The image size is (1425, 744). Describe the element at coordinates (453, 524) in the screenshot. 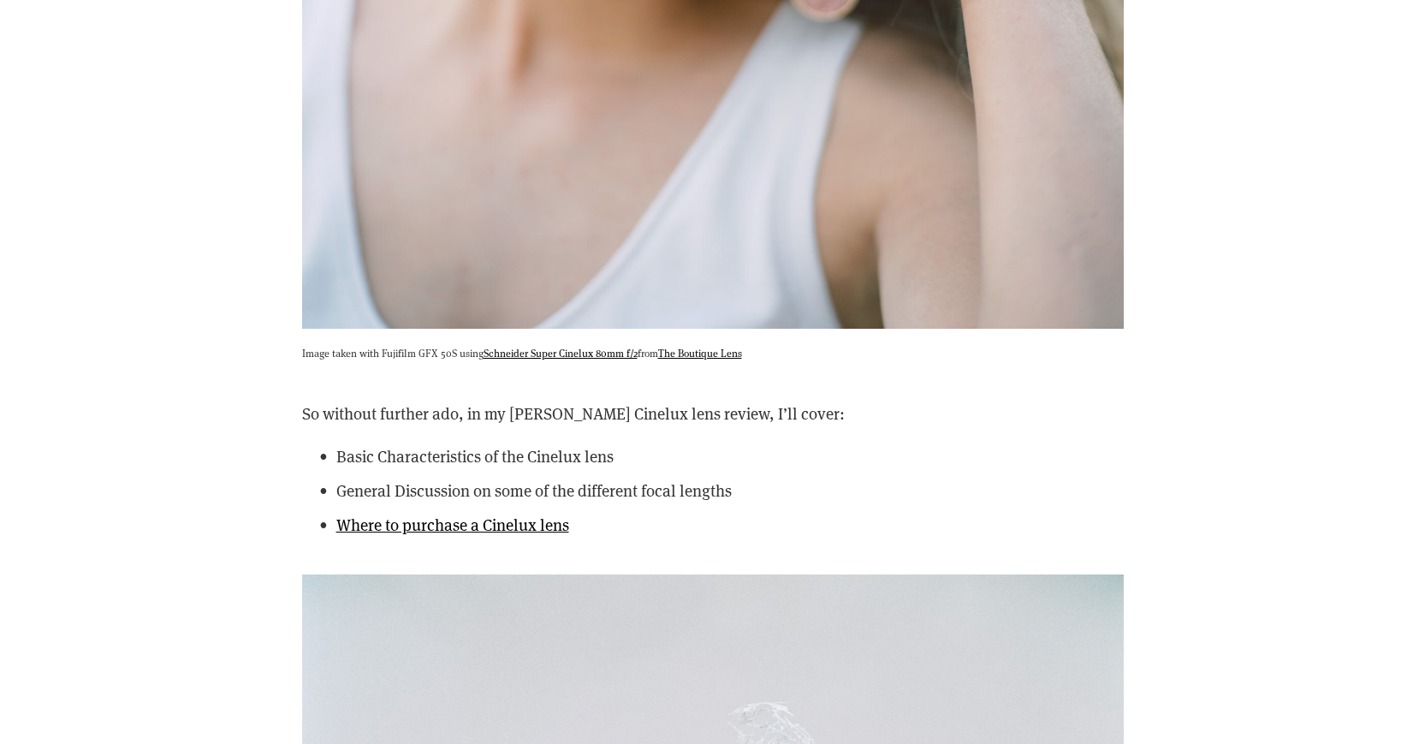

I see `a: Where to purchase a Cinelux lens` at that location.